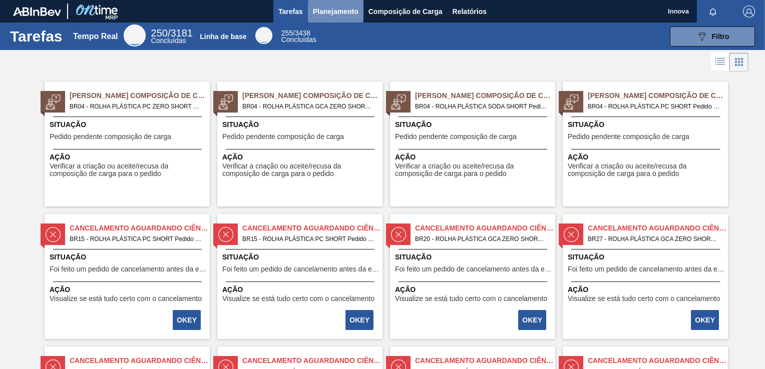 The image size is (765, 369). What do you see at coordinates (136, 239) in the screenshot?
I see `span: BR15 - ROLHA PLÁSTICA PC SHORT Pedido - 694547` at bounding box center [136, 239].